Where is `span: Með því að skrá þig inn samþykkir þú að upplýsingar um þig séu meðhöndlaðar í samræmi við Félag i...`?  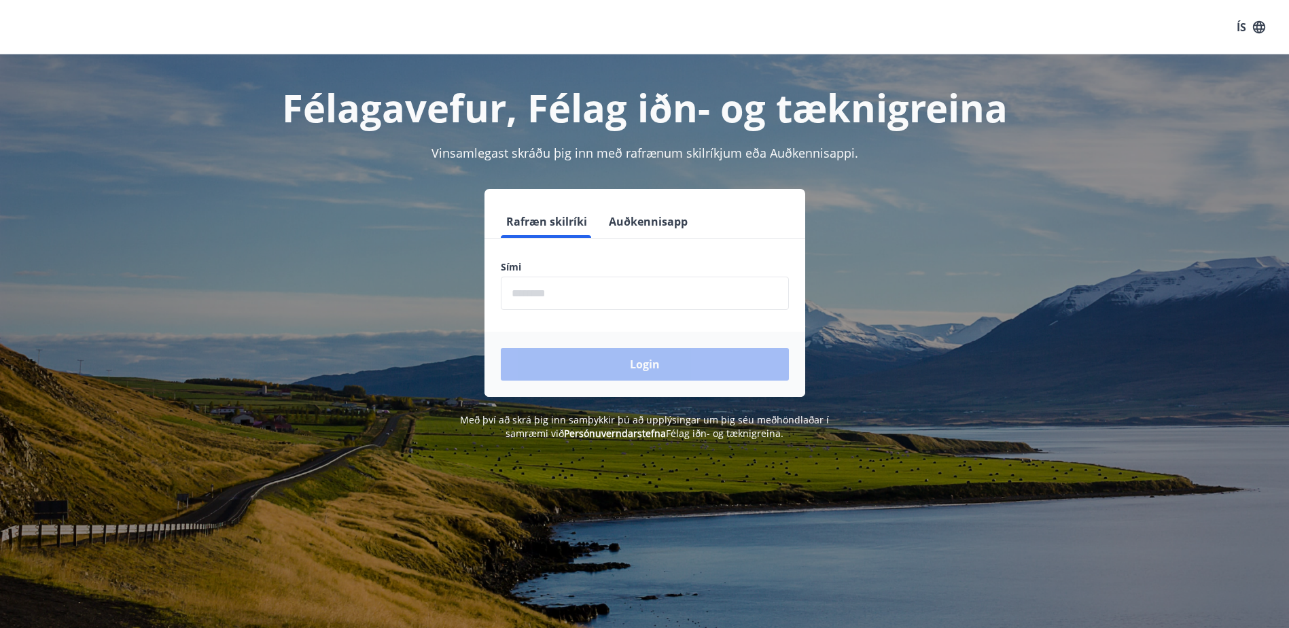
span: Með því að skrá þig inn samþykkir þú að upplýsingar um þig séu meðhöndlaðar í samræmi við Félag i... is located at coordinates (644, 426).